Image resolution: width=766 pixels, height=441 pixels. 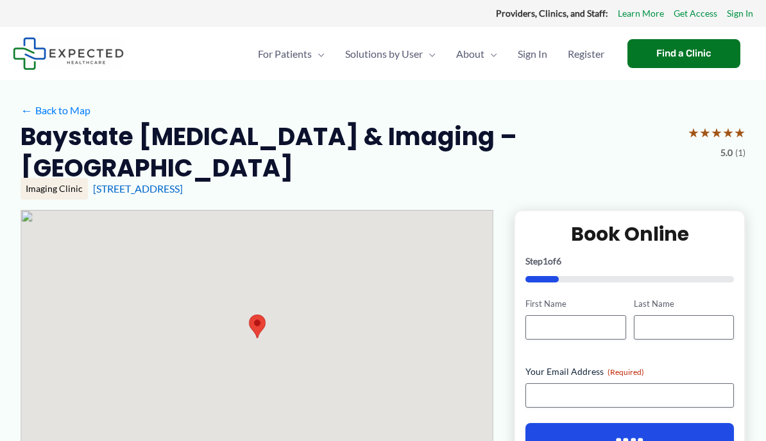 I want to click on a: Learn More, so click(x=641, y=13).